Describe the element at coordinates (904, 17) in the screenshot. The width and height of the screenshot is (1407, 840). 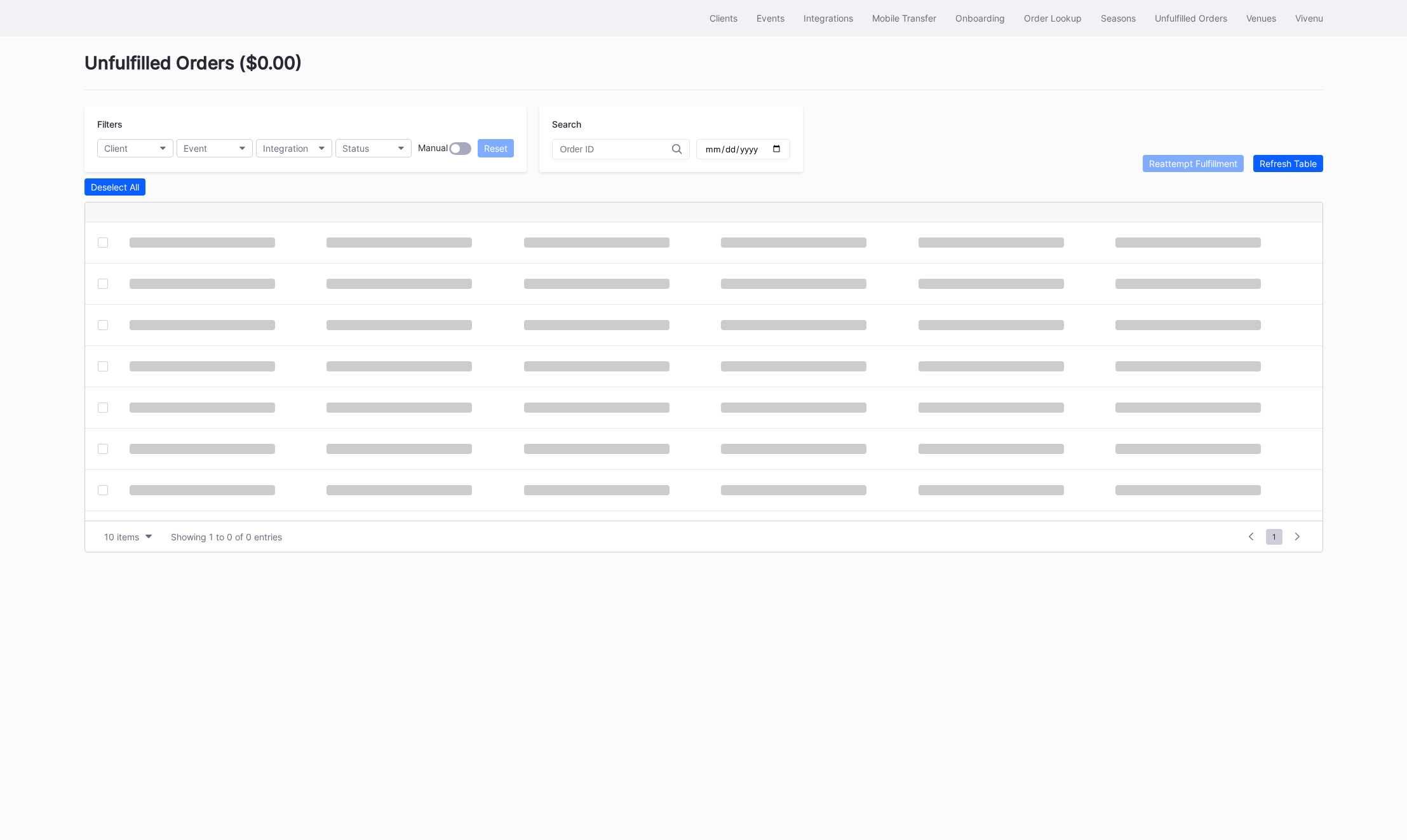
I see `div: Mobile Transfer` at that location.